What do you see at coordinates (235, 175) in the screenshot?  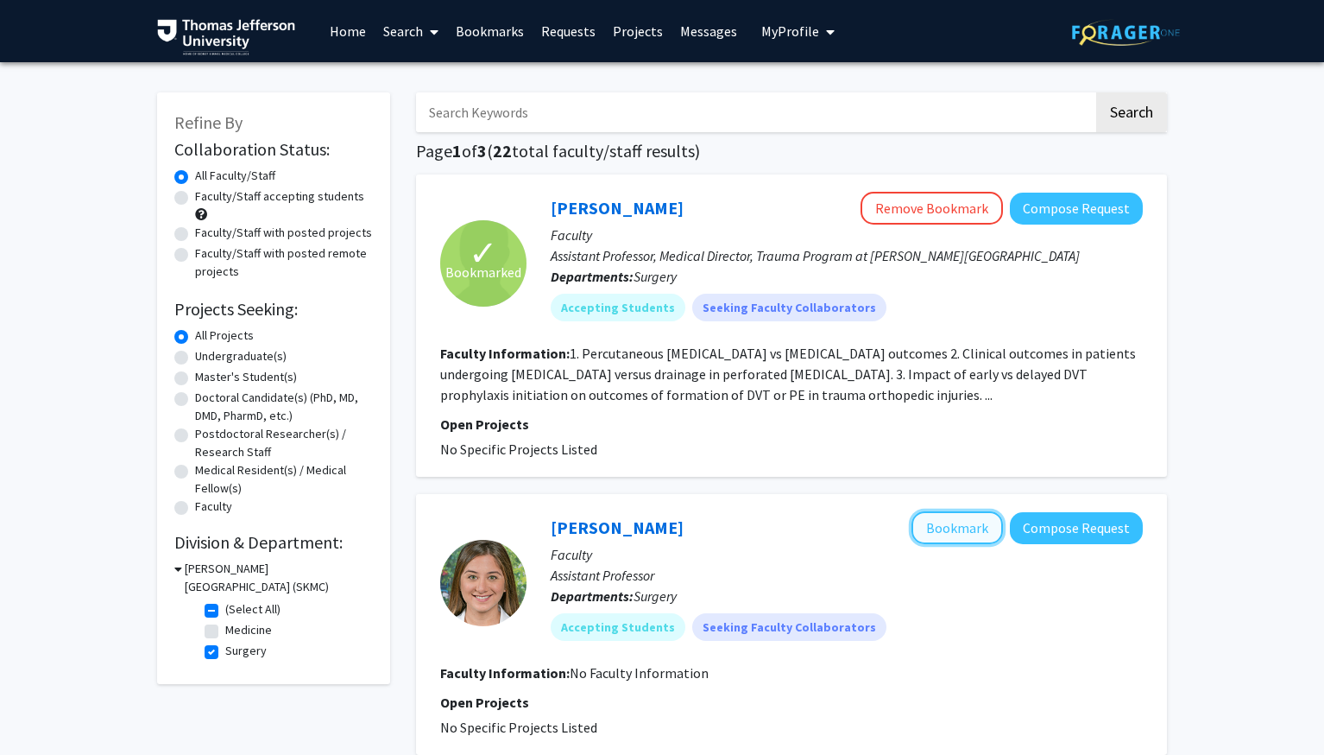 I see `label: All Faculty/Staff` at bounding box center [235, 175].